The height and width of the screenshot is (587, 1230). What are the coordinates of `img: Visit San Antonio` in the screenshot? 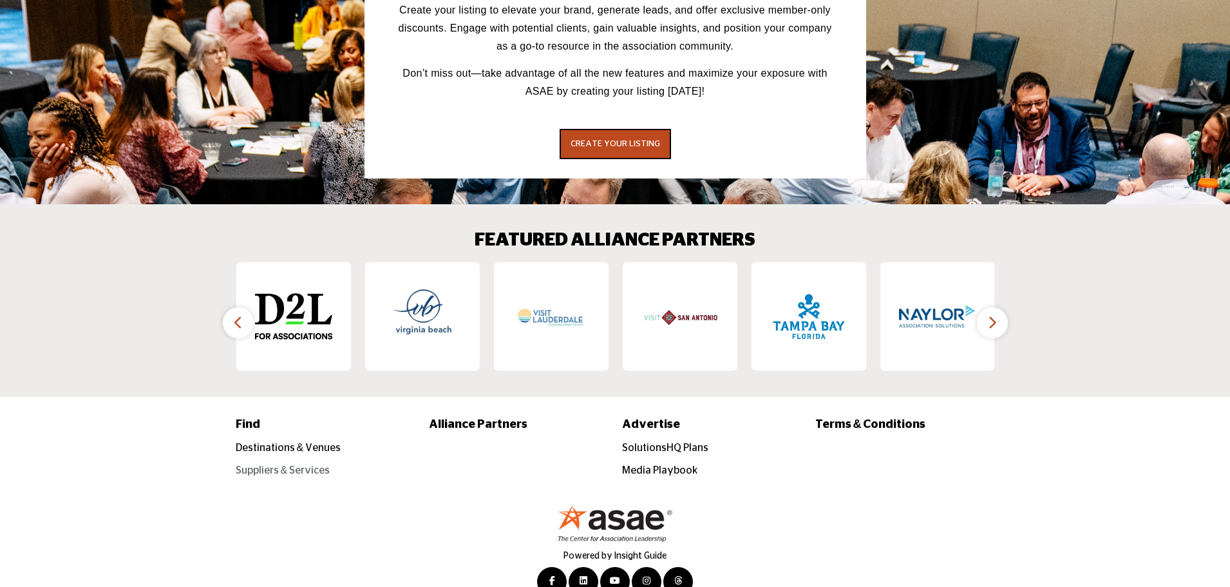 It's located at (680, 316).